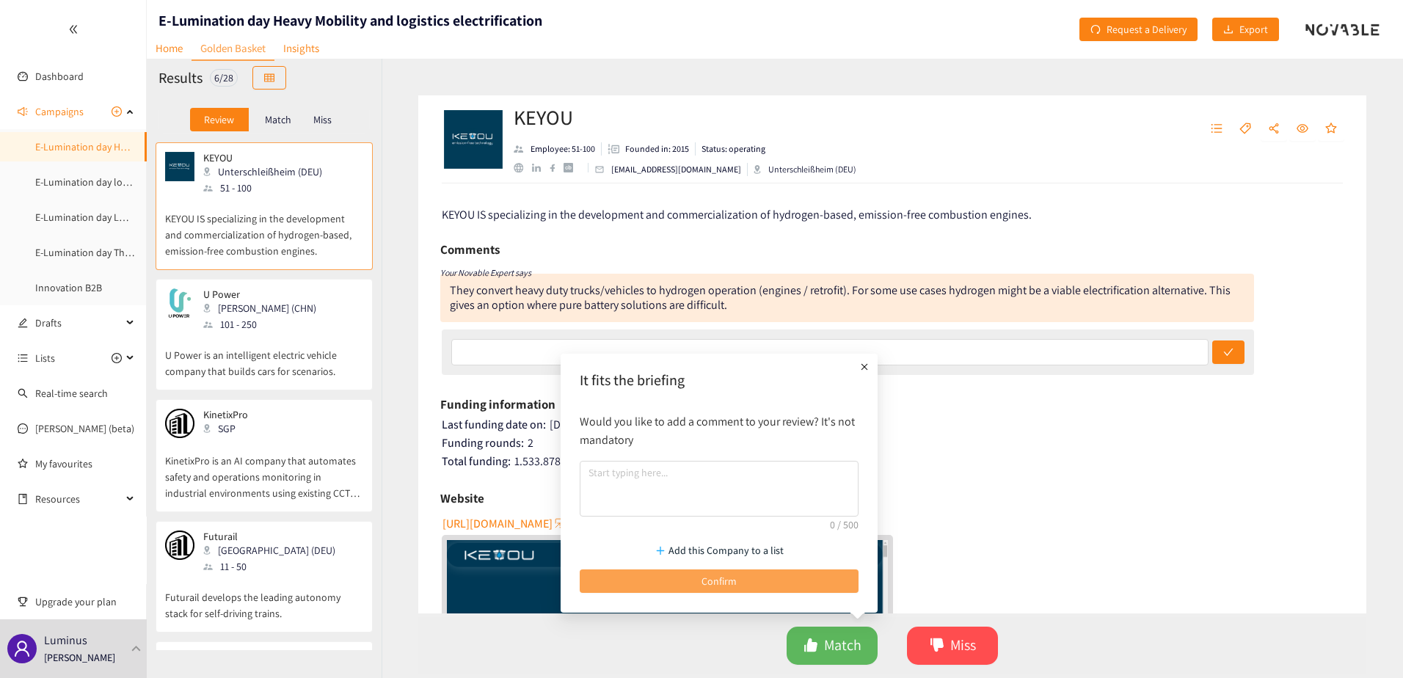 This screenshot has width=1403, height=678. What do you see at coordinates (264, 598) in the screenshot?
I see `p: Futurail develops the leading autonomy stack for self-driving trains.` at bounding box center [264, 598].